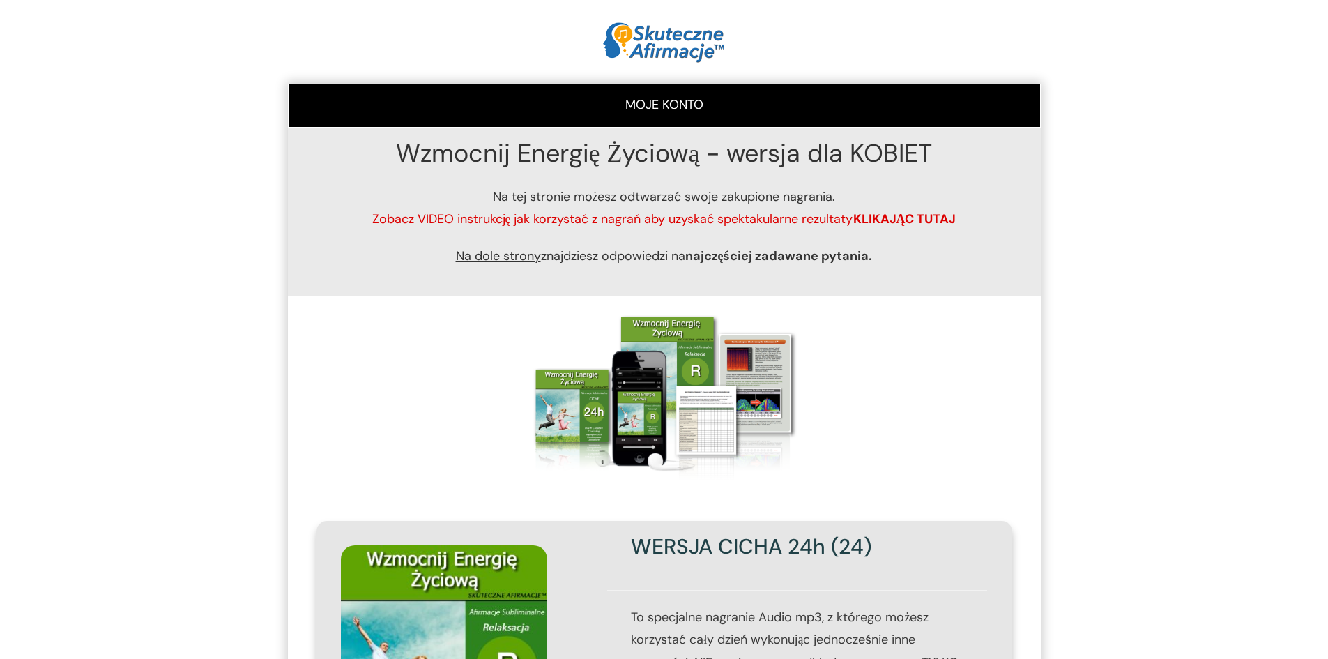 The width and height of the screenshot is (1328, 659). I want to click on p: znajdziesz odpowiedzi na, so click(664, 263).